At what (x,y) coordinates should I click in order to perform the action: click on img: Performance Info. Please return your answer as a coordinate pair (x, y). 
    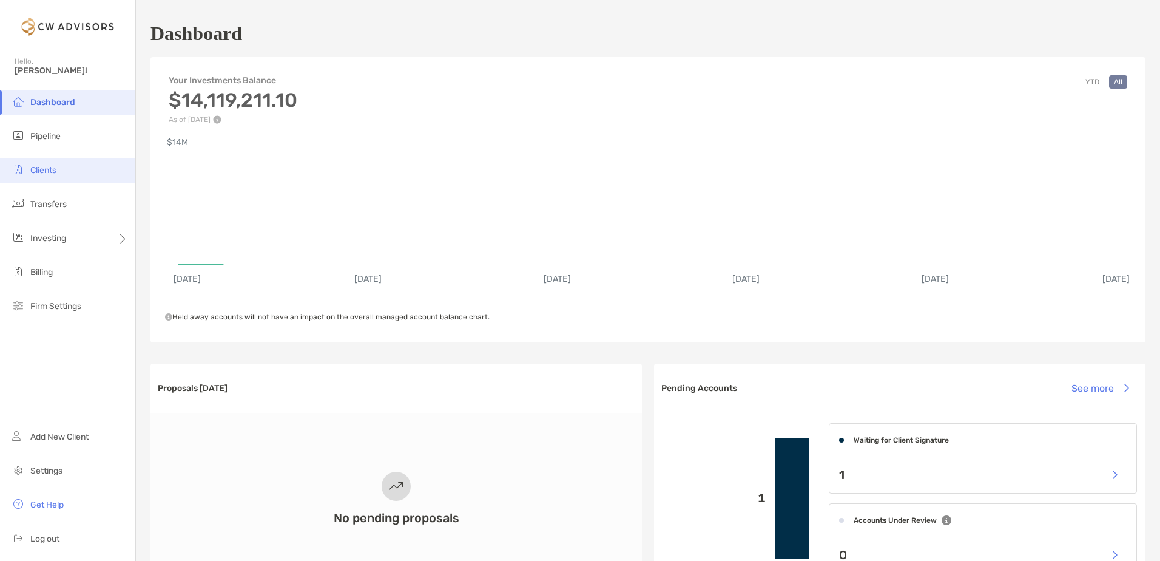
    Looking at the image, I should click on (217, 120).